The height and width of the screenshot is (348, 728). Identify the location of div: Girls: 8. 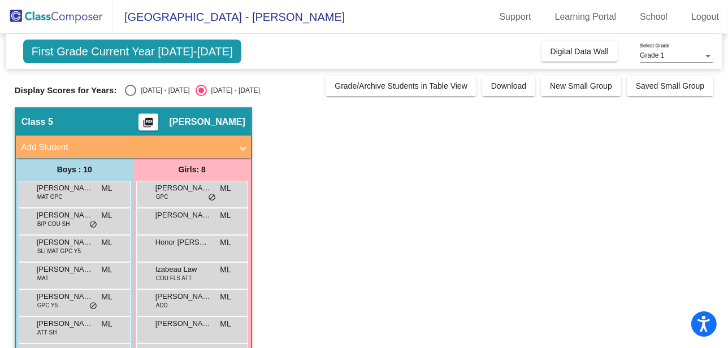
(192, 170).